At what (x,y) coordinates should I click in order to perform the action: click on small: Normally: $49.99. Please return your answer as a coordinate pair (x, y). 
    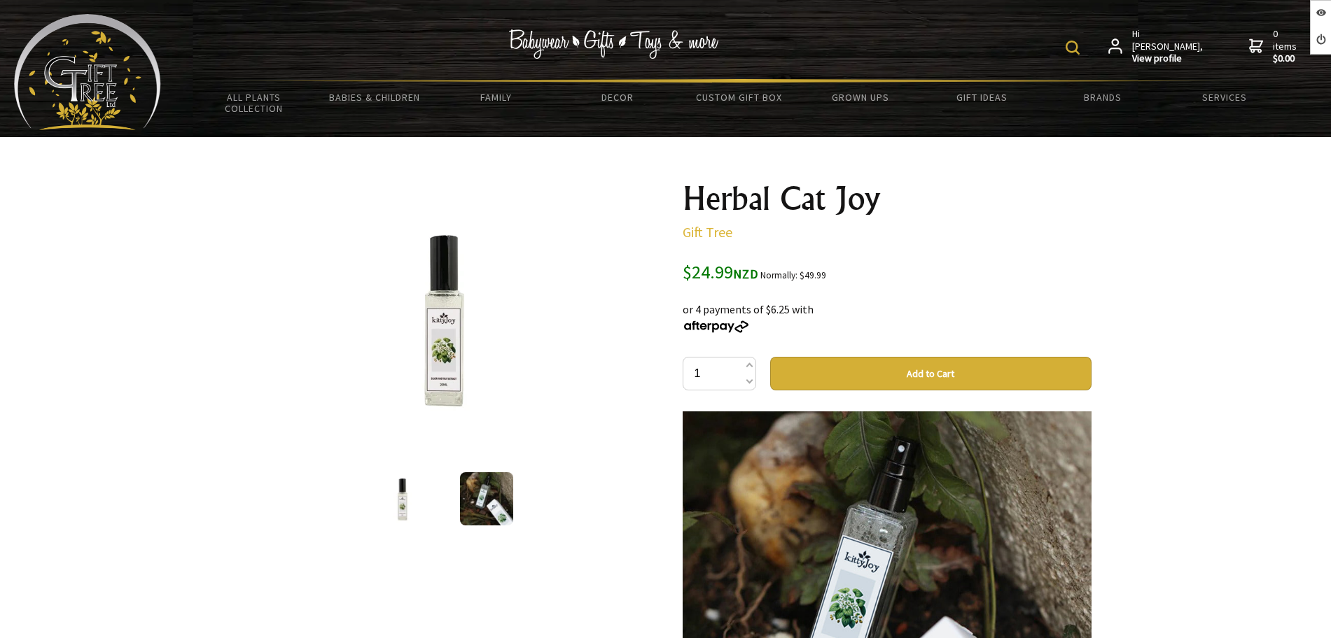
    Looking at the image, I should click on (793, 275).